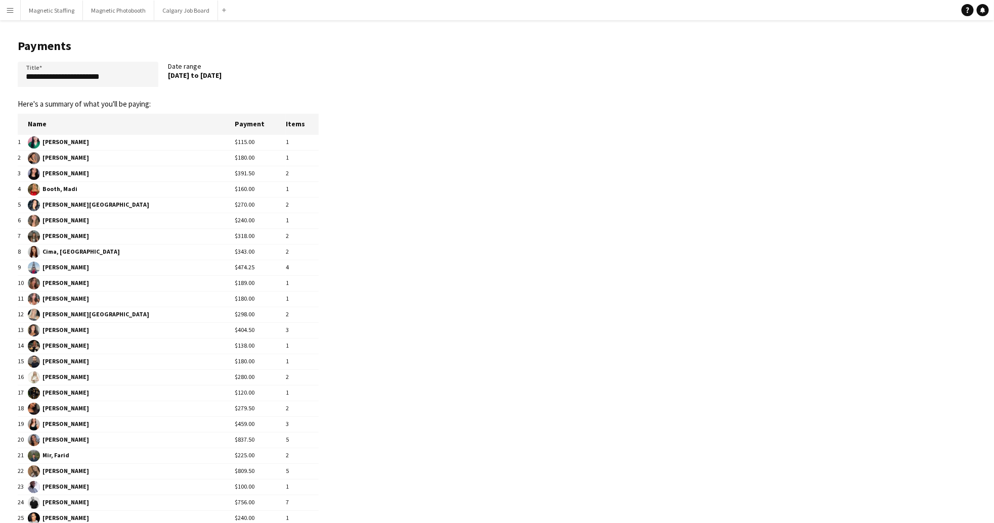 This screenshot has width=994, height=523. What do you see at coordinates (260, 315) in the screenshot?
I see `td: $298.00` at bounding box center [260, 315].